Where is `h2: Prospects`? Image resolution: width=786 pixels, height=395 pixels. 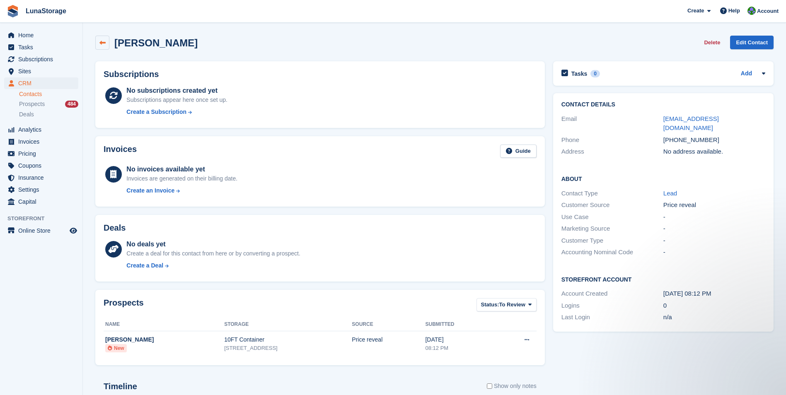 h2: Prospects is located at coordinates (123, 306).